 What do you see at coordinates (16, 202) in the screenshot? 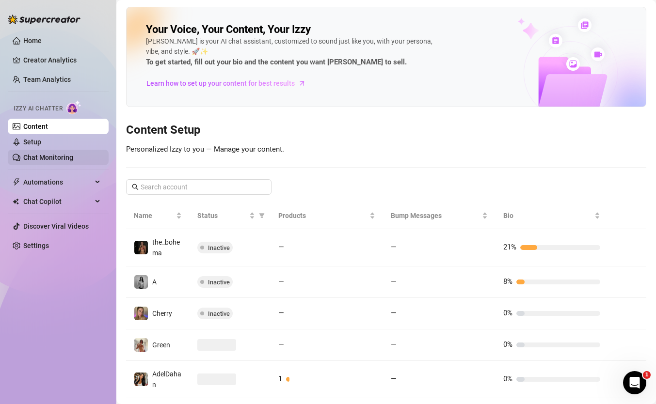
I see `img: Chat Copilot` at bounding box center [16, 202].